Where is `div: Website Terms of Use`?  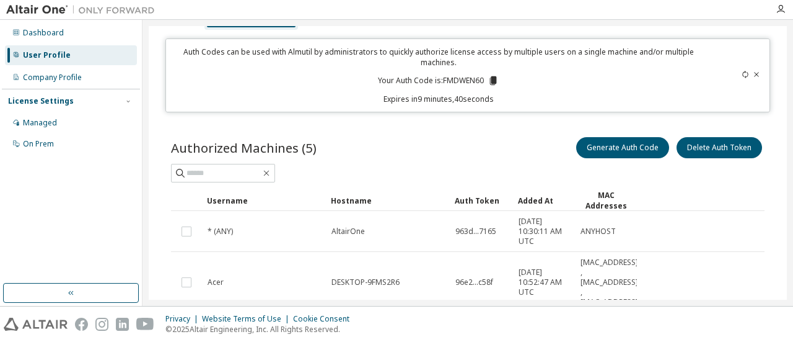 div: Website Terms of Use is located at coordinates (247, 319).